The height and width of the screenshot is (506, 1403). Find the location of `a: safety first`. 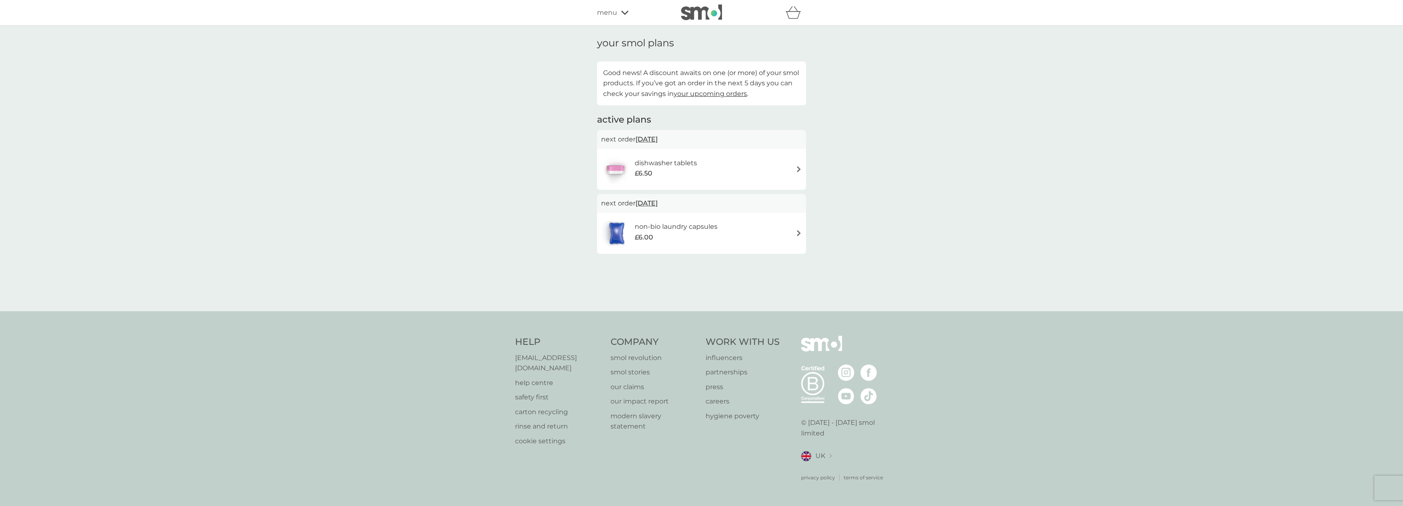

a: safety first is located at coordinates (558, 397).